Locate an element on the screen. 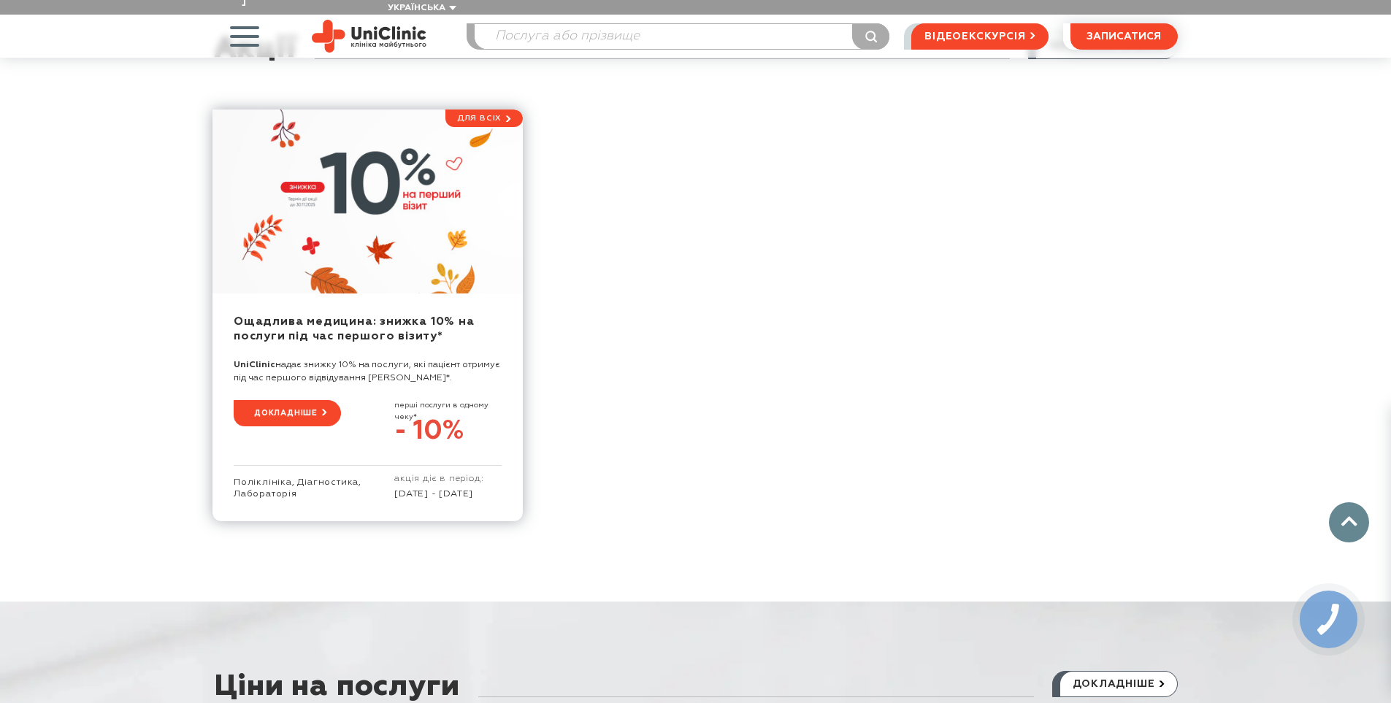  div: акція діє в період: is located at coordinates (448, 481).